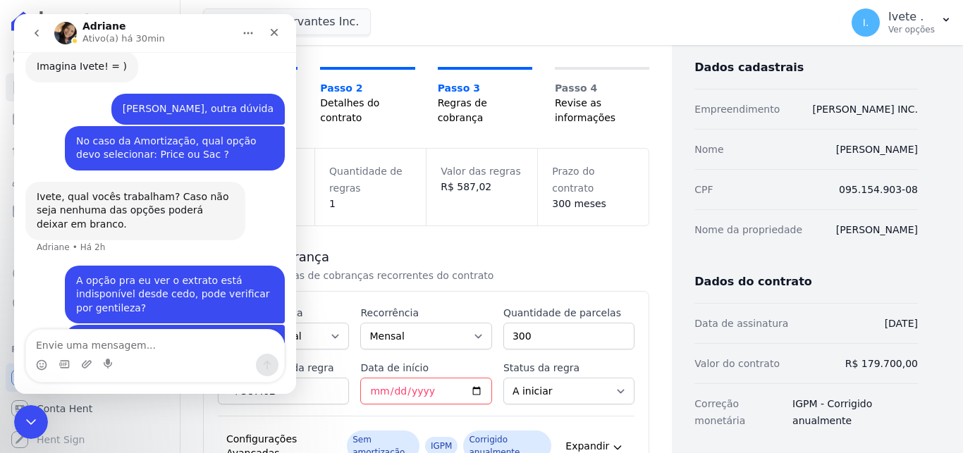 This screenshot has height=453, width=963. Describe the element at coordinates (587, 446) in the screenshot. I see `span: Expandir` at that location.